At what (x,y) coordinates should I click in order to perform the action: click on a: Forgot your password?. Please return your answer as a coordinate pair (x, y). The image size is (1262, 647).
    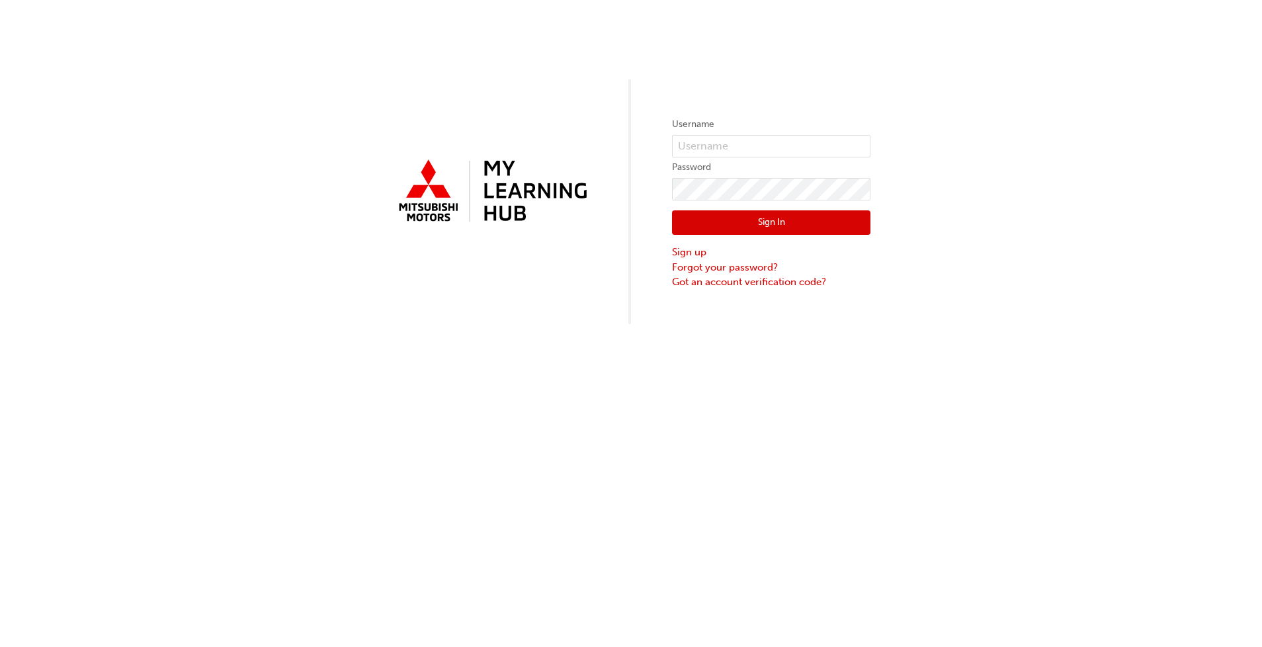
    Looking at the image, I should click on (771, 267).